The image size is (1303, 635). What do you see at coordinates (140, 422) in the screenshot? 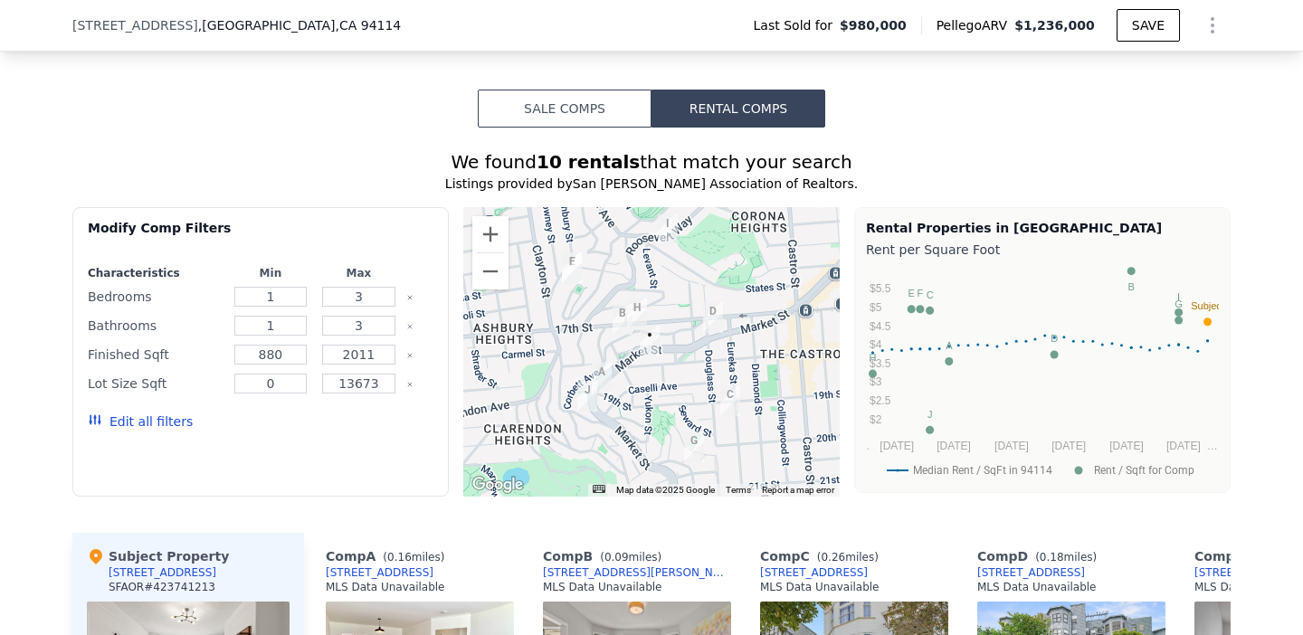
I see `button: Edit all filters` at bounding box center [140, 422].